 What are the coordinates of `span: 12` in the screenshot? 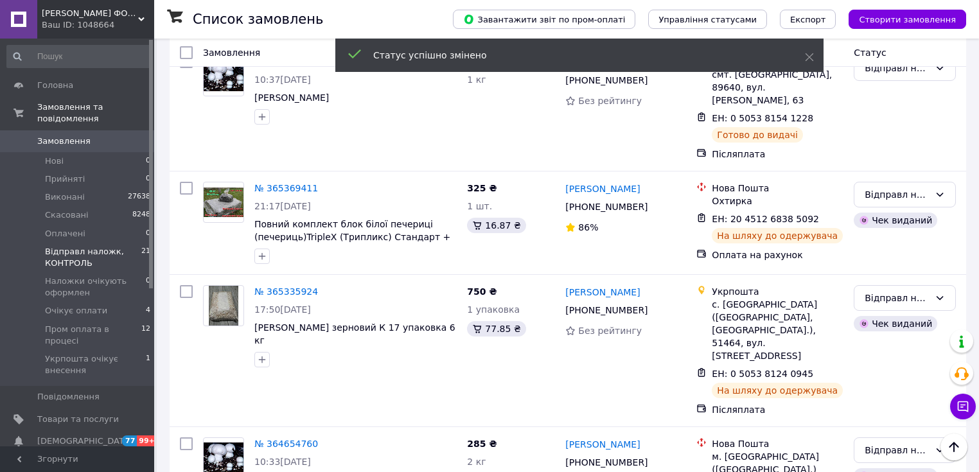 It's located at (146, 335).